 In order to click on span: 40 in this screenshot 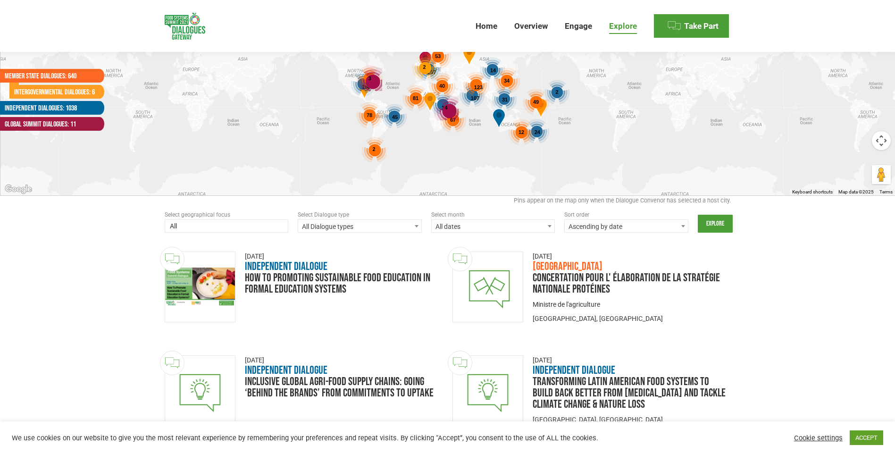, I will do `click(442, 86)`.